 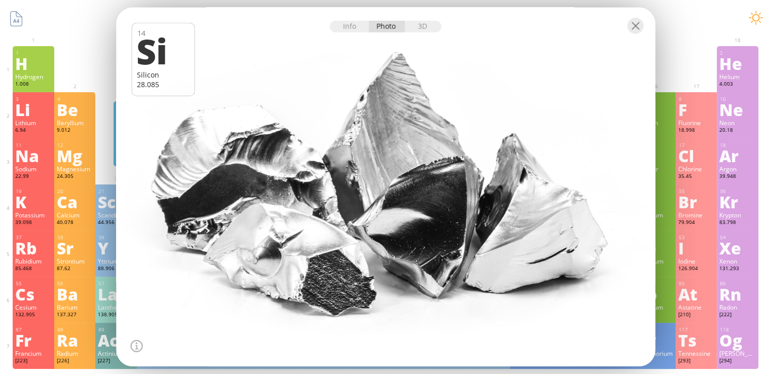 What do you see at coordinates (75, 177) in the screenshot?
I see `div: 24.305` at bounding box center [75, 177].